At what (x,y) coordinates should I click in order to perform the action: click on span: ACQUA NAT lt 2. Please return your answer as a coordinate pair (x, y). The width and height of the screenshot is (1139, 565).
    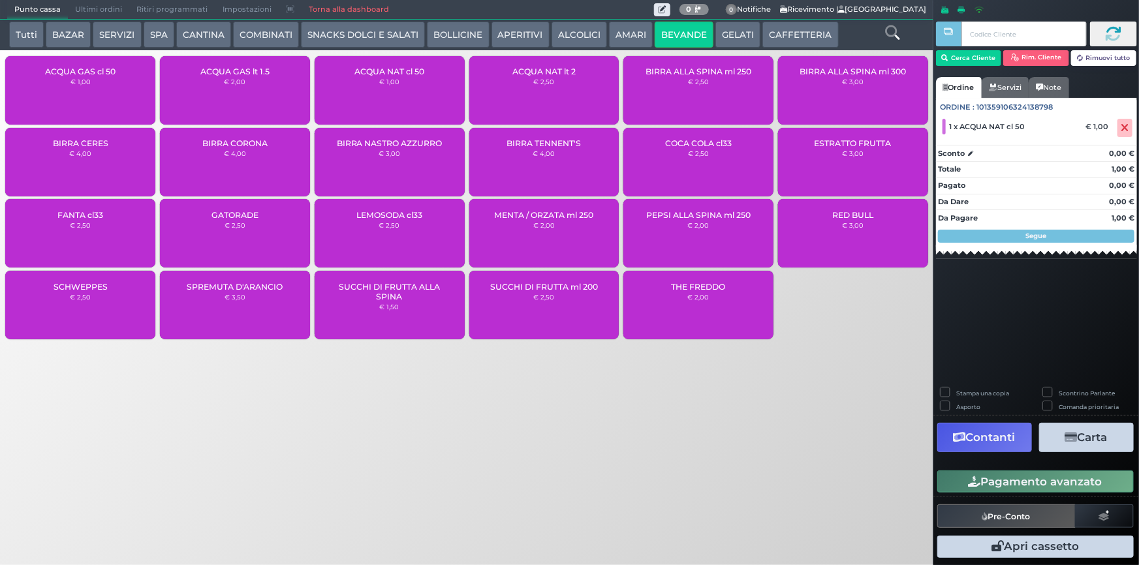
    Looking at the image, I should click on (544, 71).